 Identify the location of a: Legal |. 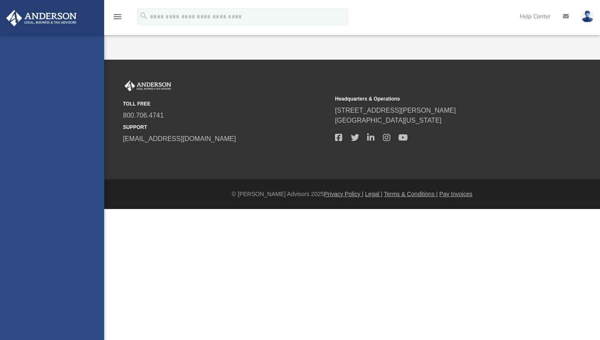
(374, 194).